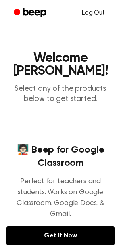 The height and width of the screenshot is (245, 121). I want to click on h4: 🧑🏻‍🏫 Beep for Google Classroom, so click(60, 156).